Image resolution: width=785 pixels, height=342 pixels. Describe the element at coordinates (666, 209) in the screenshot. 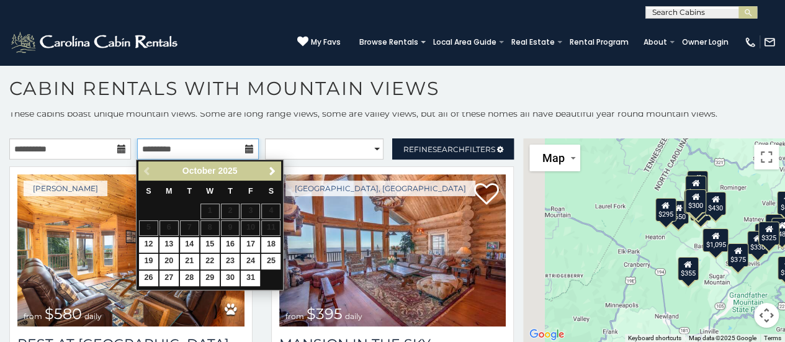

I see `div: $295` at that location.